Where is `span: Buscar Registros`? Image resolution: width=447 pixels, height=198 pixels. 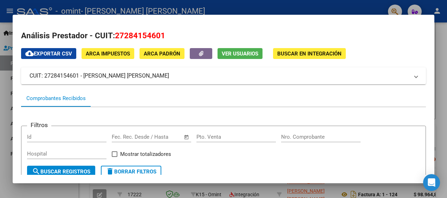 span: Buscar Registros is located at coordinates (61, 172).